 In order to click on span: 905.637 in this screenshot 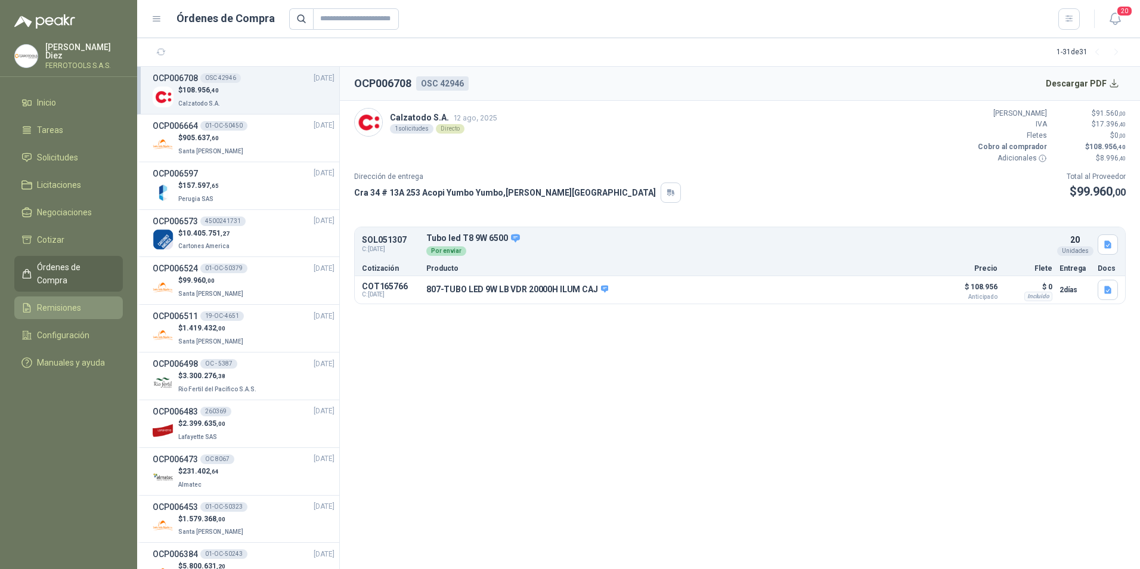, I will do `click(200, 138)`.